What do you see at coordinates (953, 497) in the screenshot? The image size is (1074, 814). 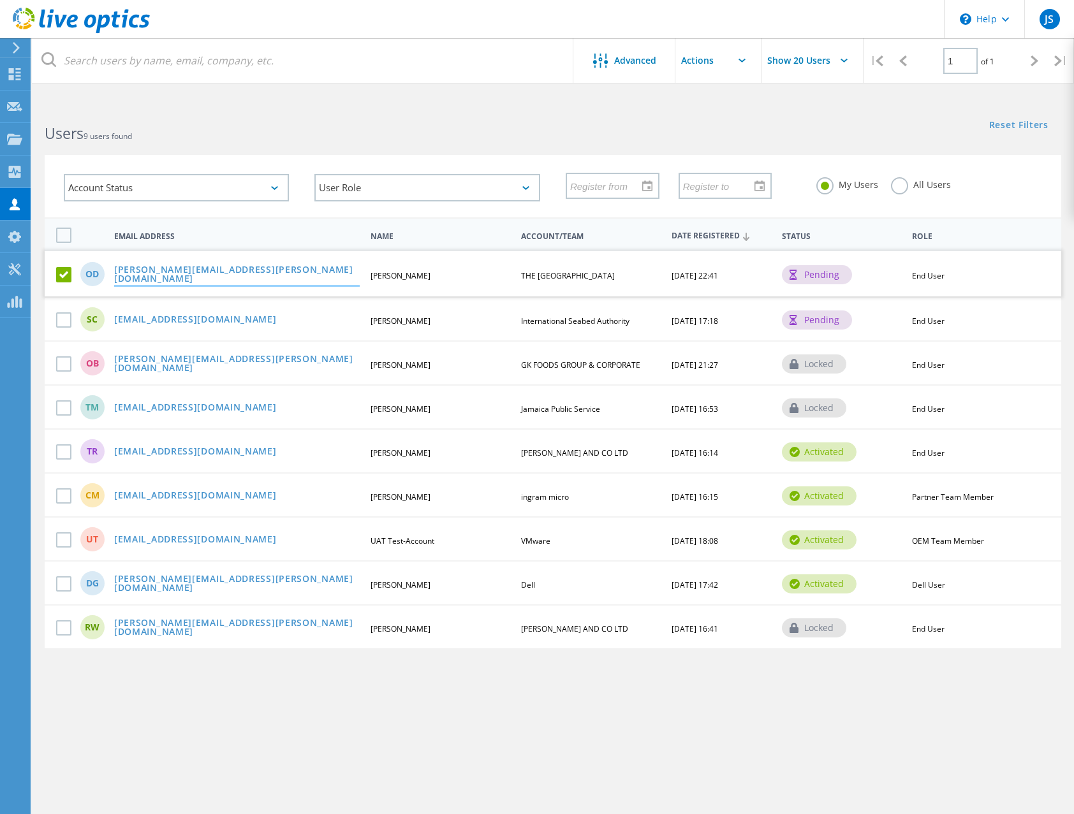 I see `span: Partner Team Member` at bounding box center [953, 497].